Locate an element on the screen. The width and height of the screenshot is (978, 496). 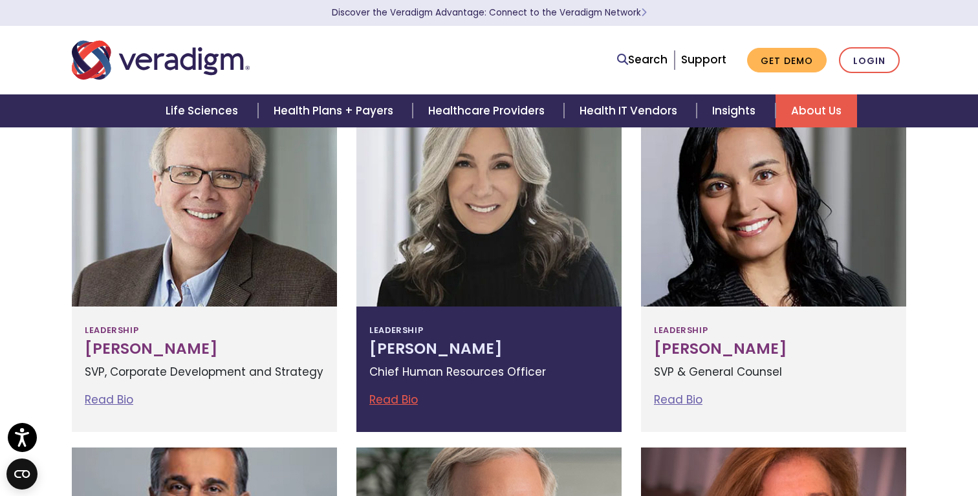
a: Login is located at coordinates (870, 60).